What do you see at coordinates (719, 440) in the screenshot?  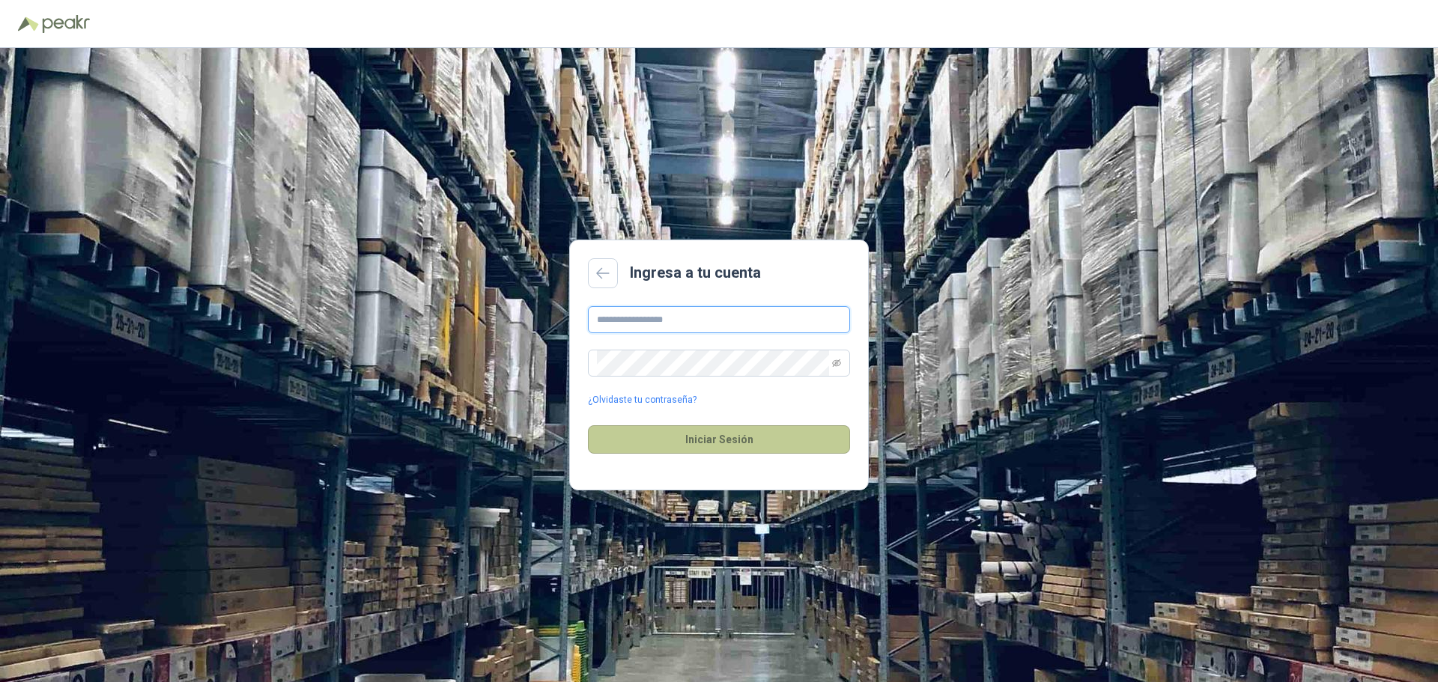 I see `button: Iniciar Sesión` at bounding box center [719, 440].